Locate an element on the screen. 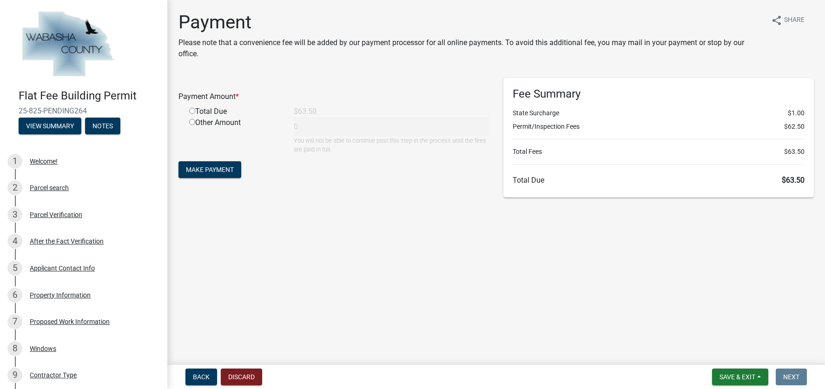  li: State Surcharge is located at coordinates (658, 113).